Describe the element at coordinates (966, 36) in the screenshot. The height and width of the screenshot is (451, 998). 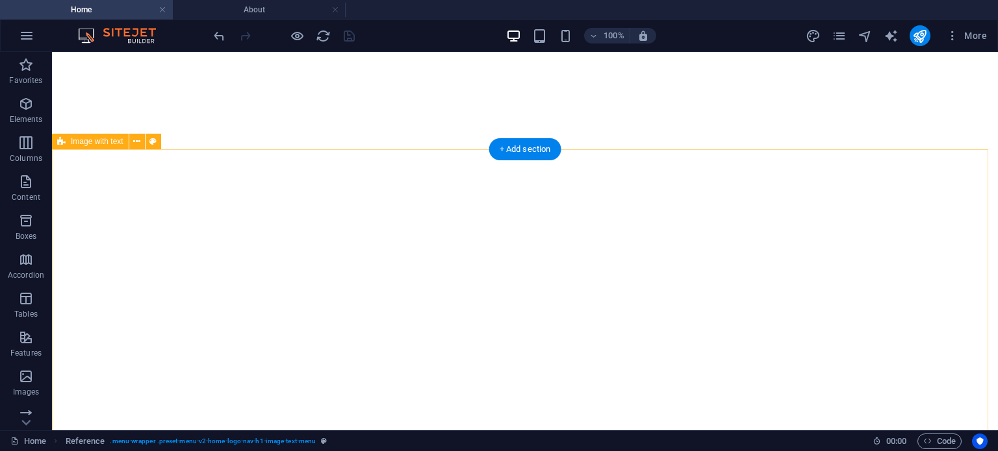
I see `button: More` at that location.